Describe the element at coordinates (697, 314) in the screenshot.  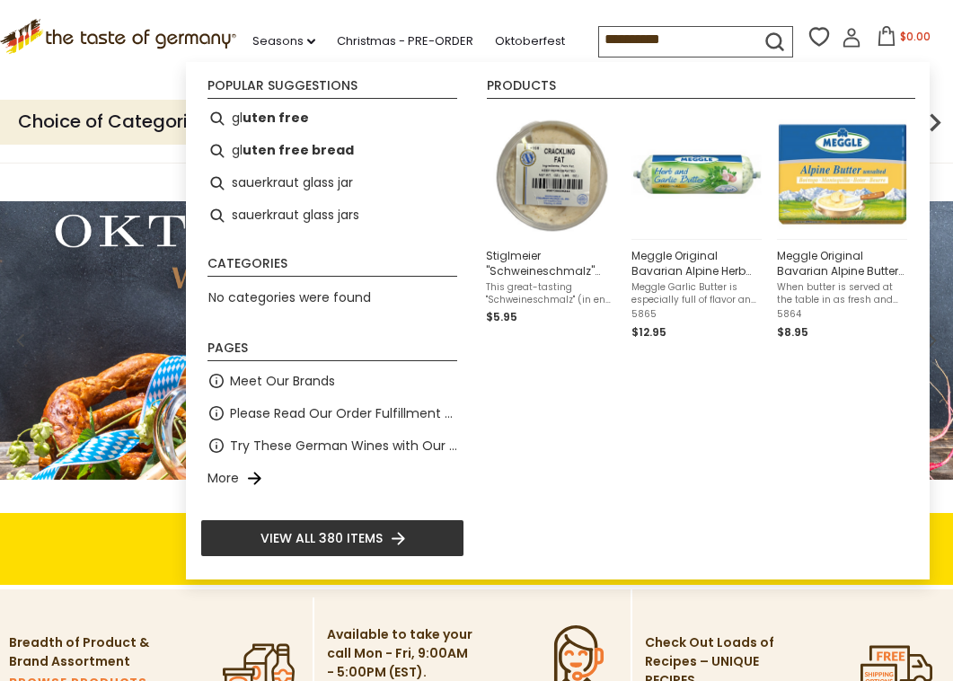
I see `span: 5865` at that location.